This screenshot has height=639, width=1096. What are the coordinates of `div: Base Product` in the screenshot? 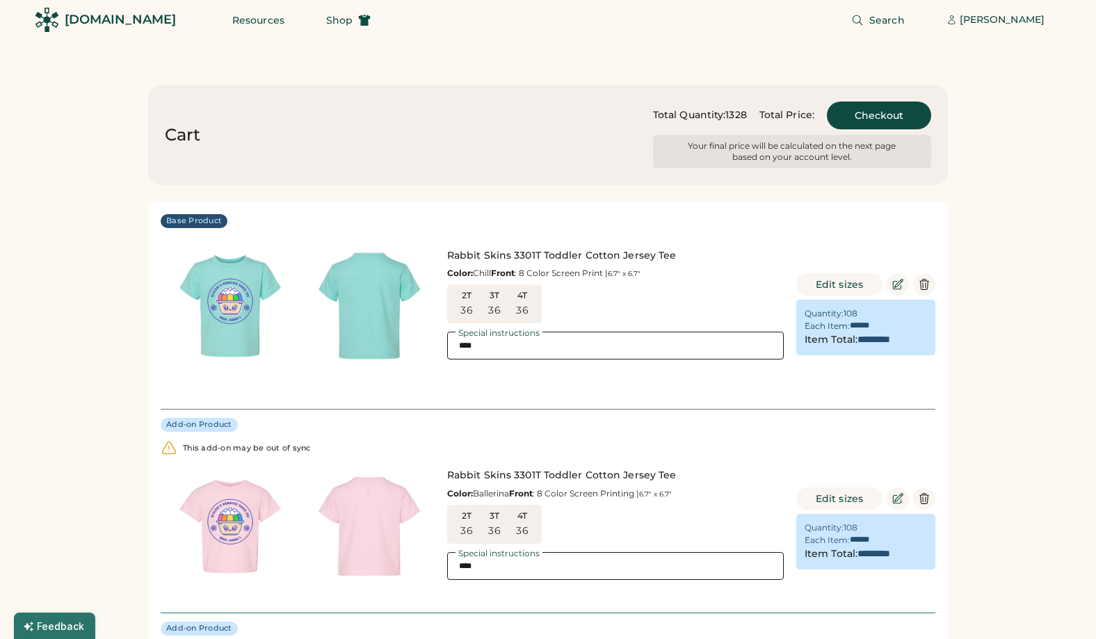 It's located at (194, 221).